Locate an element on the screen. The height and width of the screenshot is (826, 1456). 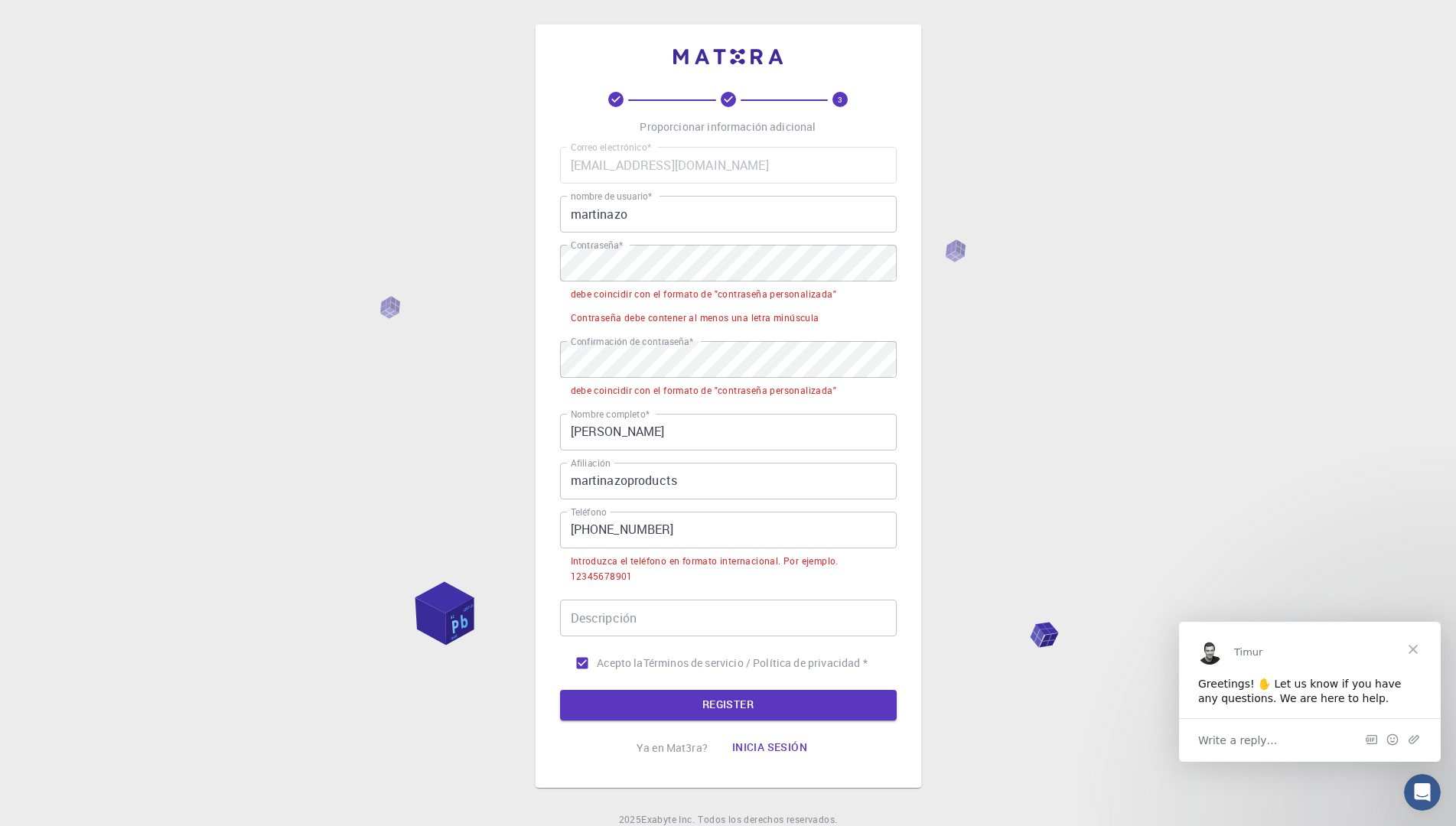
label: Teléfono is located at coordinates (589, 511).